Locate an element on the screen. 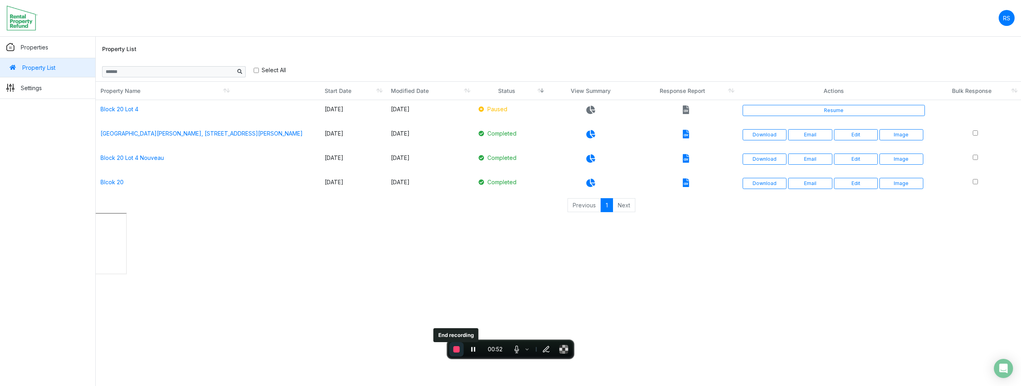 Image resolution: width=1021 pixels, height=386 pixels. input: Sizing example input is located at coordinates (168, 72).